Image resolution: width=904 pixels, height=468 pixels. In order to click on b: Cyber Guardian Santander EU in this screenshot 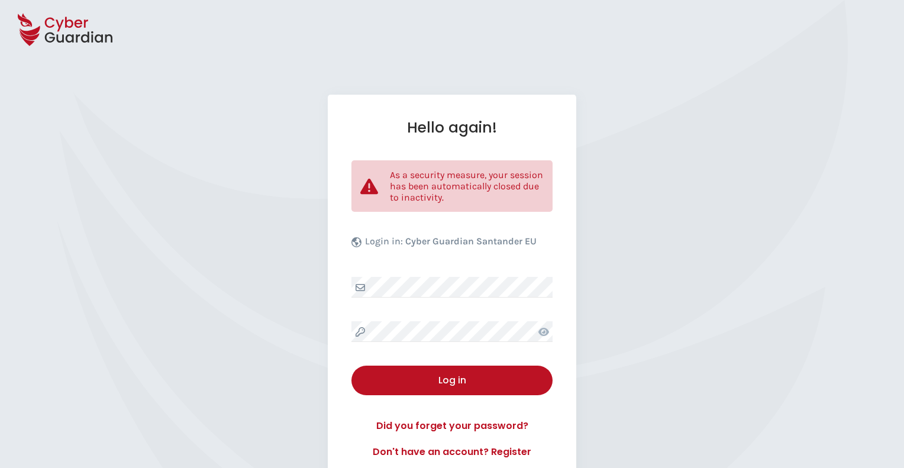, I will do `click(471, 241)`.